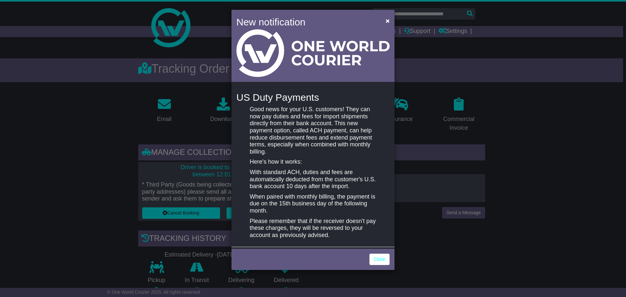  Describe the element at coordinates (387, 21) in the screenshot. I see `button: Close` at that location.